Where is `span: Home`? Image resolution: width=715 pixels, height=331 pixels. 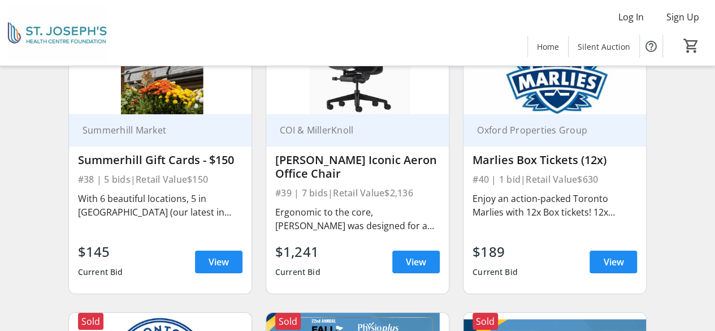
span: Home is located at coordinates (548, 46).